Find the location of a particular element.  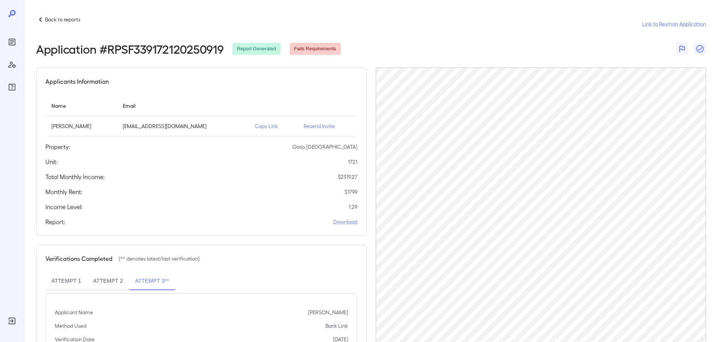

button: Attempt 1 is located at coordinates (66, 281).